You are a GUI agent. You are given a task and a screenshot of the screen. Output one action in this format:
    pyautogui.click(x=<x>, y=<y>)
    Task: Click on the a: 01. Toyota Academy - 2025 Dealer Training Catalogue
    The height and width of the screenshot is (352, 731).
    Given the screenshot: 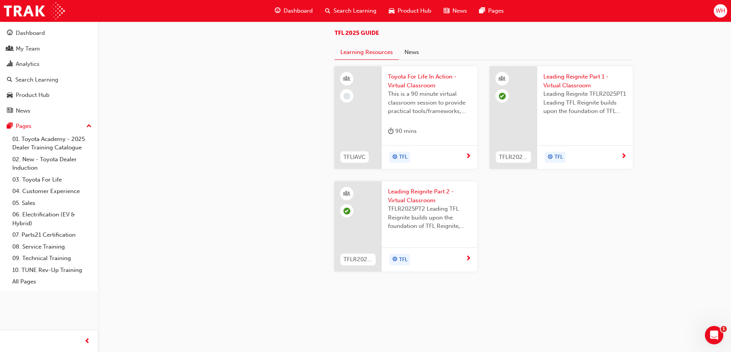 What is the action you would take?
    pyautogui.click(x=52, y=143)
    